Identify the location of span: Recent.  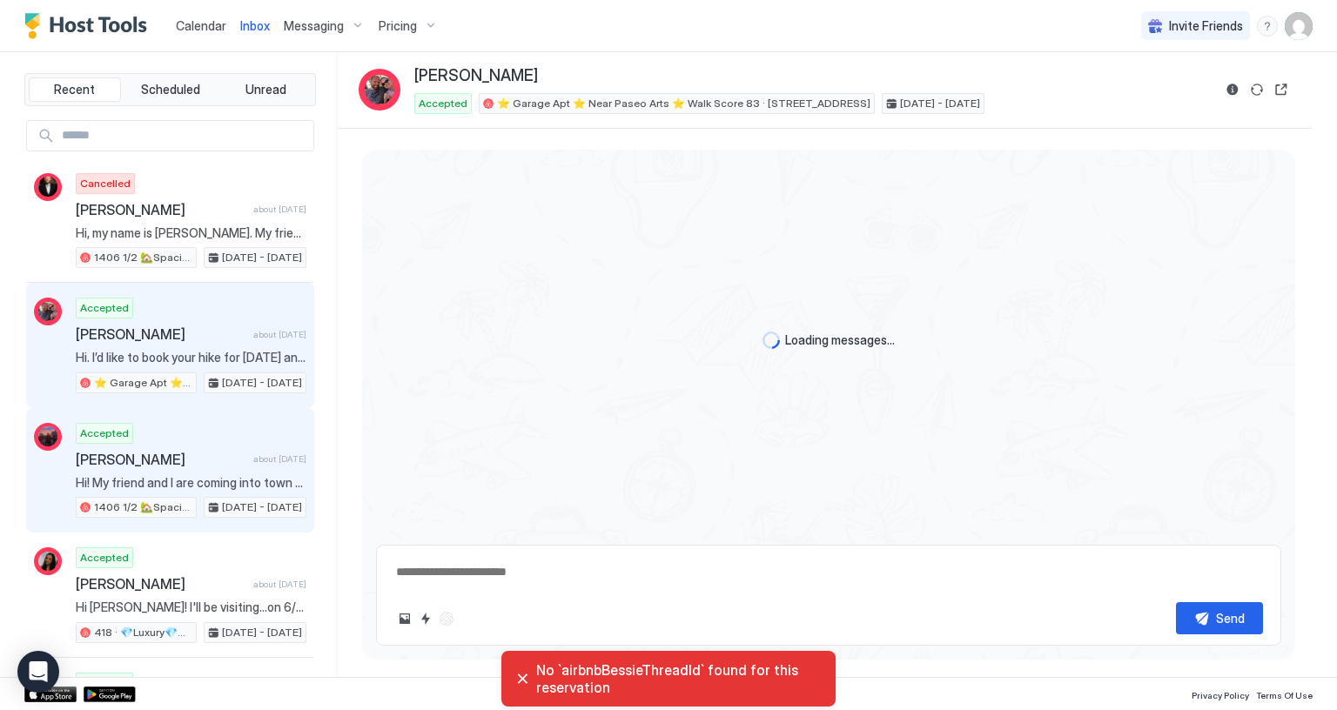
(74, 90).